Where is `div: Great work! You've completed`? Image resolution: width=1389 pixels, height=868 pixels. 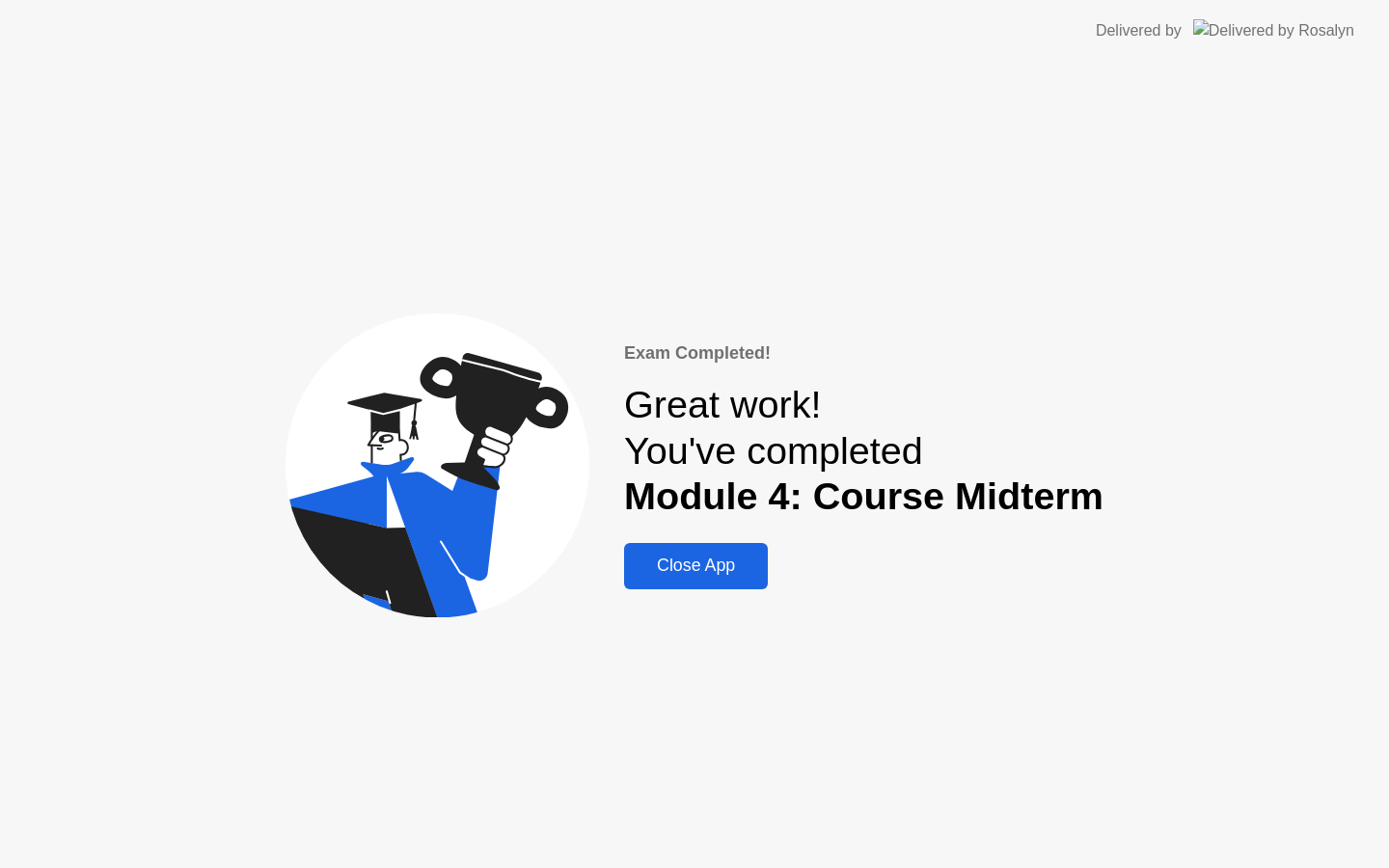 div: Great work! You've completed is located at coordinates (863, 450).